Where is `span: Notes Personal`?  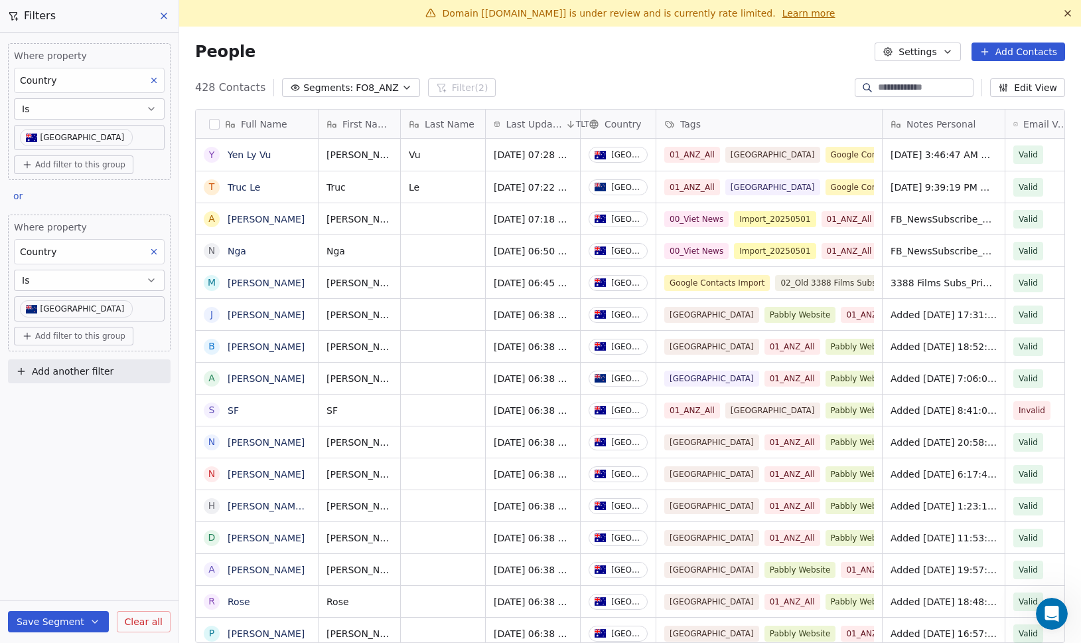 span: Notes Personal is located at coordinates (941, 124).